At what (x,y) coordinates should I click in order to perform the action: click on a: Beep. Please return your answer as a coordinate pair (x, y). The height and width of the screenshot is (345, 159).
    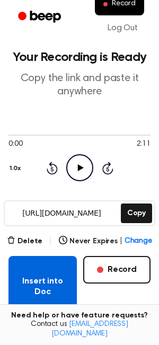
    Looking at the image, I should click on (40, 17).